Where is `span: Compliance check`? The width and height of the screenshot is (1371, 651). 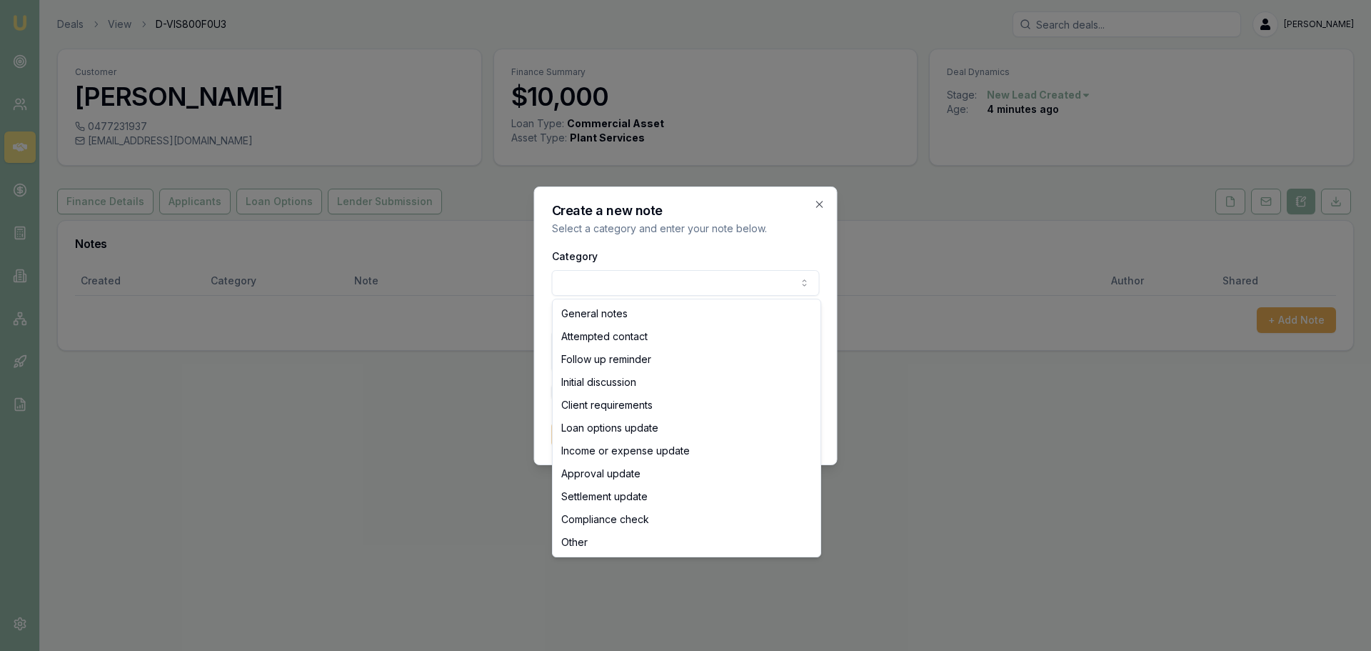
span: Compliance check is located at coordinates (605, 519).